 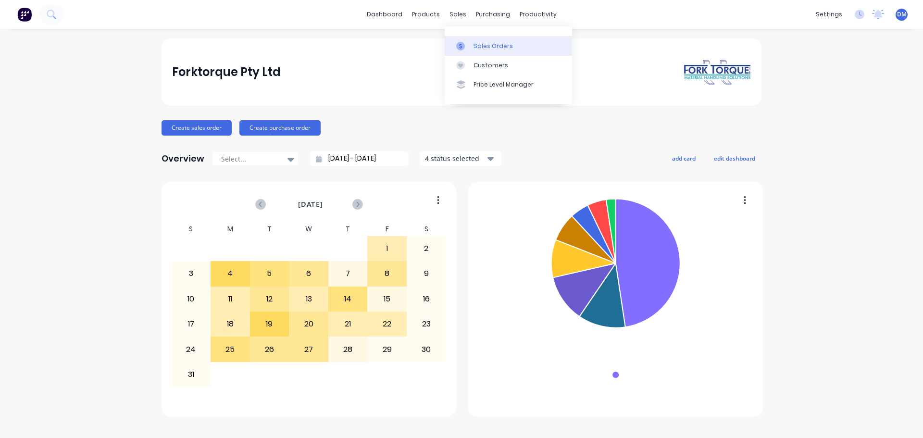 I want to click on div: Sales Orders, so click(x=493, y=46).